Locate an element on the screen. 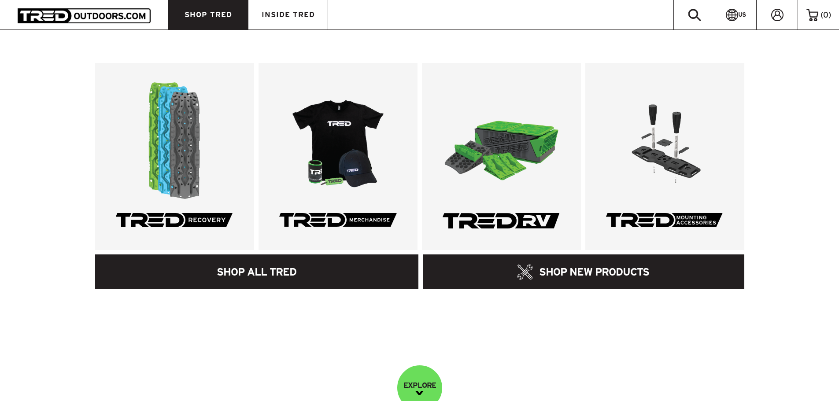 The width and height of the screenshot is (839, 401). img: cart-icon is located at coordinates (812, 15).